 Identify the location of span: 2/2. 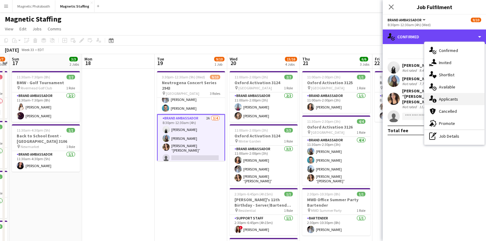
(71, 77).